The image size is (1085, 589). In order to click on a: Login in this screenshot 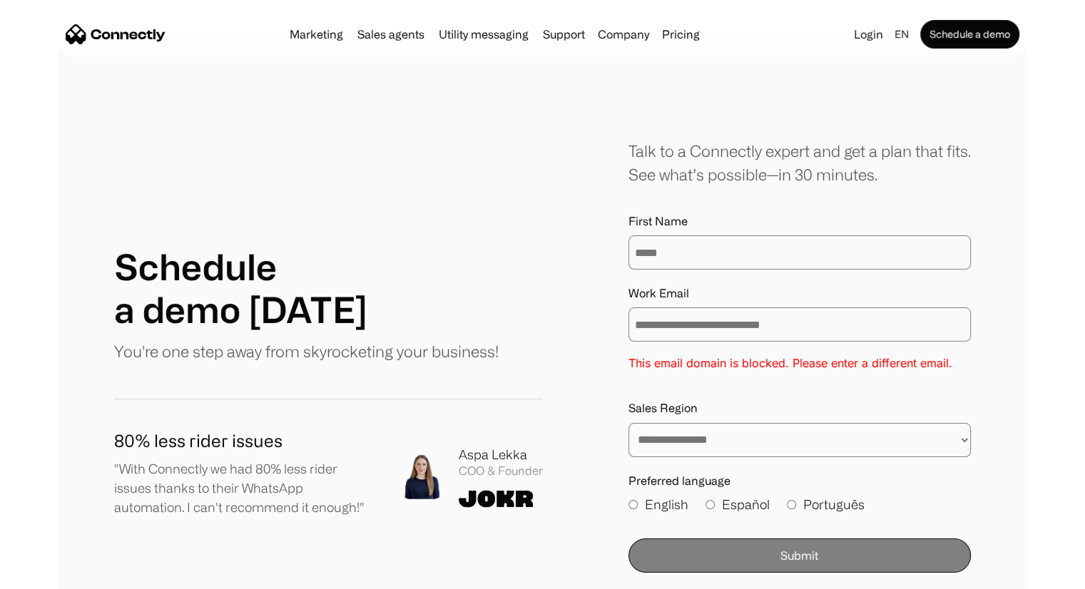, I will do `click(868, 34)`.